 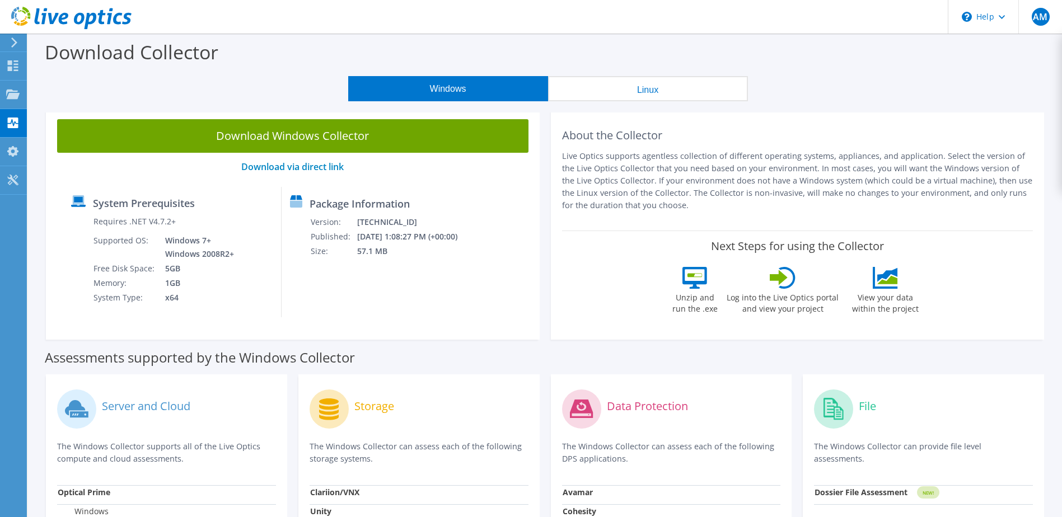 What do you see at coordinates (200, 358) in the screenshot?
I see `label: Assessments supported by the Windows Collector` at bounding box center [200, 358].